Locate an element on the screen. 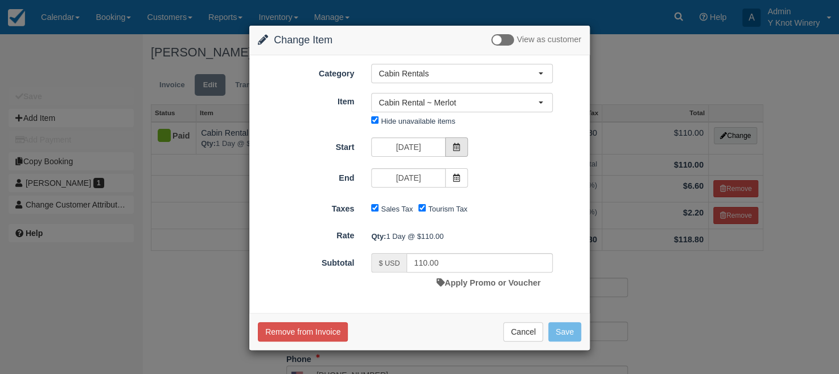 This screenshot has width=839, height=374. label: Start is located at coordinates (306, 145).